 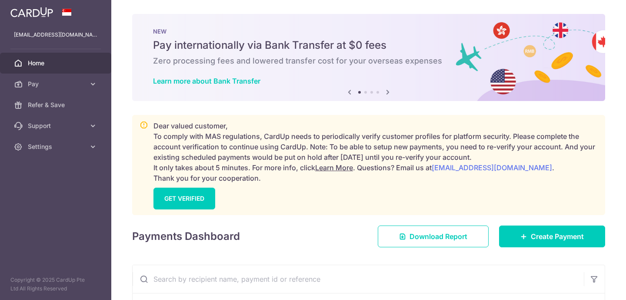 What do you see at coordinates (32, 12) in the screenshot?
I see `img: CardUp` at bounding box center [32, 12].